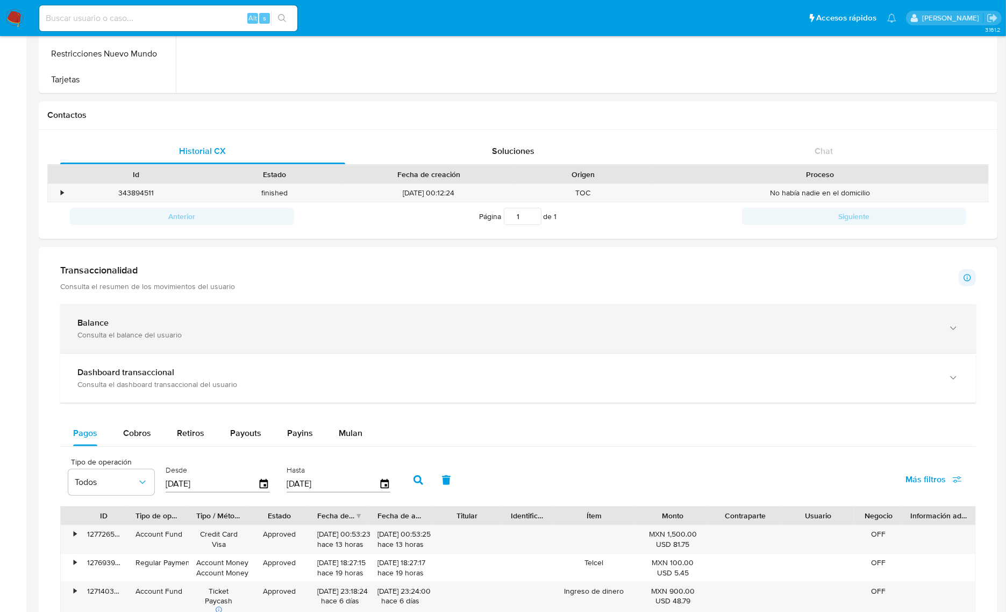 This screenshot has width=1006, height=612. What do you see at coordinates (820, 174) in the screenshot?
I see `div: Proceso` at bounding box center [820, 174].